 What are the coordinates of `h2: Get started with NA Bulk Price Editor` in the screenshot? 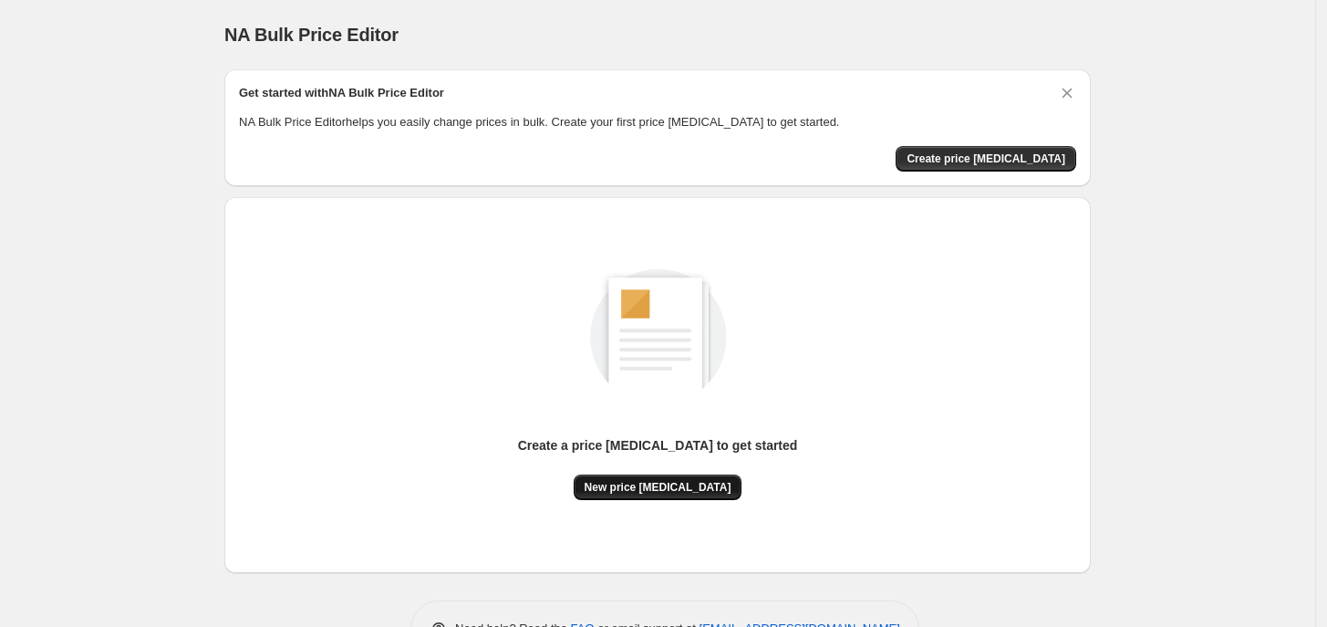 It's located at (341, 93).